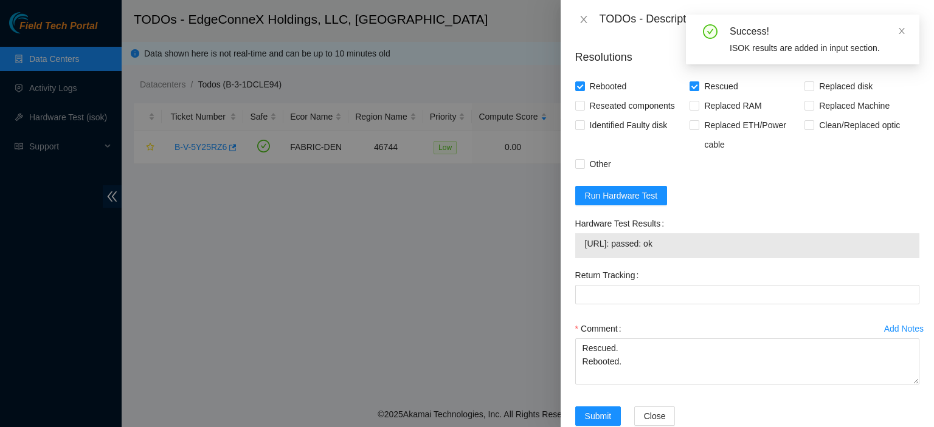 This screenshot has height=427, width=934. Describe the element at coordinates (621, 196) in the screenshot. I see `button: Run Hardware Test` at that location.